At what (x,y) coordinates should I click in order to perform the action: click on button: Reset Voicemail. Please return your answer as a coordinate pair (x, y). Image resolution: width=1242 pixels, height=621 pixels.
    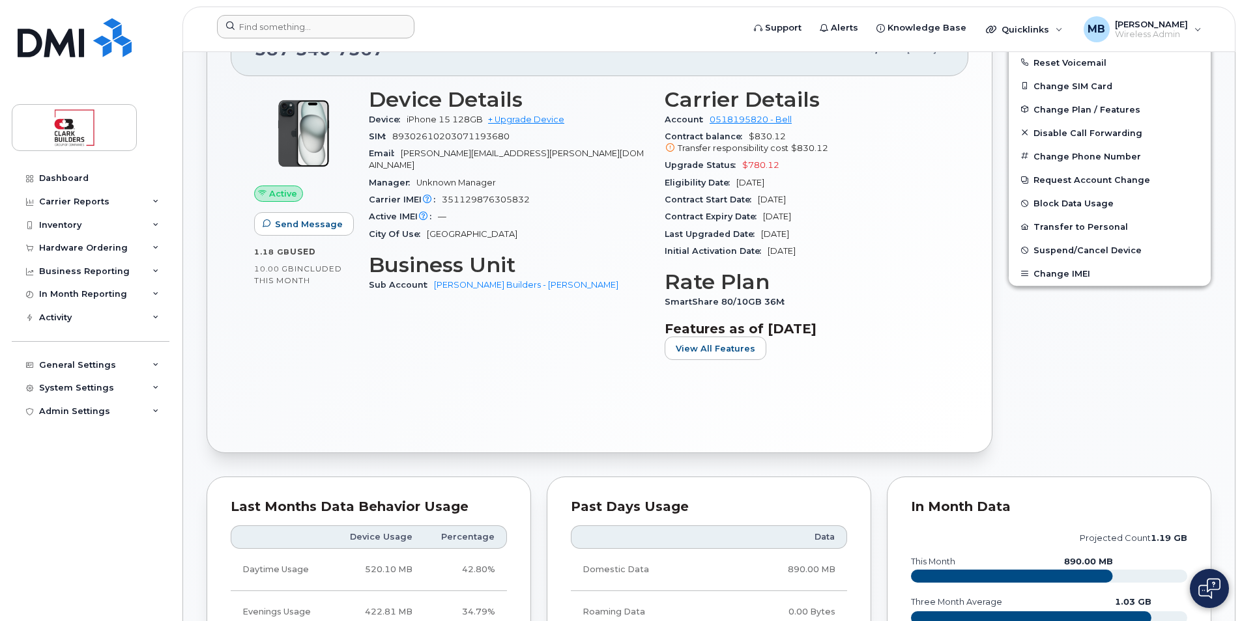
    Looking at the image, I should click on (1109, 63).